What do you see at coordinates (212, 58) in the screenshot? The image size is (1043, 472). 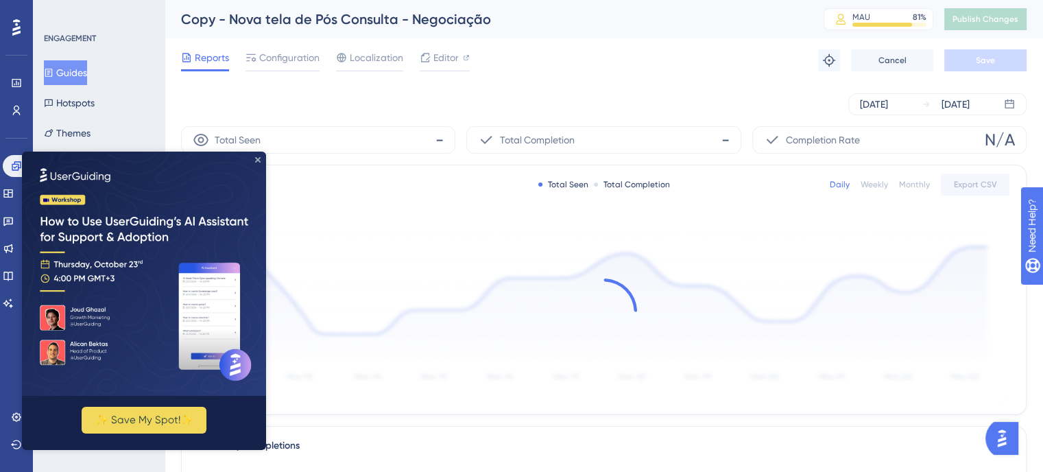 I see `span: Reports` at bounding box center [212, 58].